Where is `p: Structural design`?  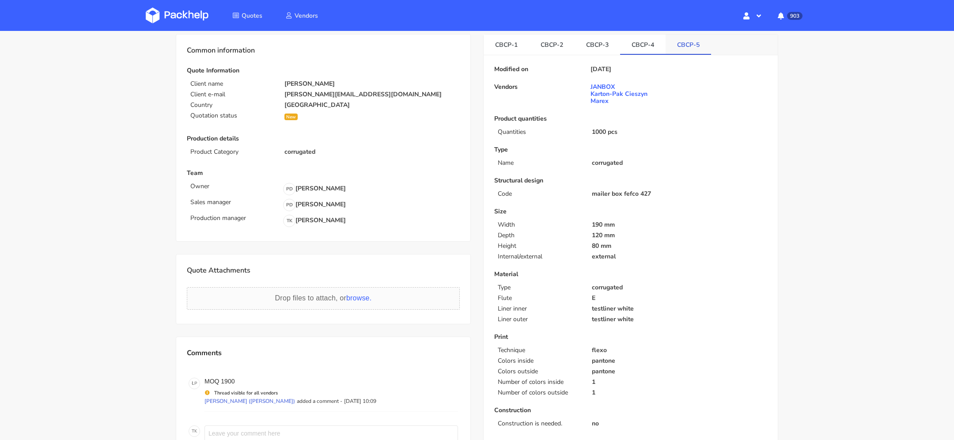 p: Structural design is located at coordinates (630, 181).